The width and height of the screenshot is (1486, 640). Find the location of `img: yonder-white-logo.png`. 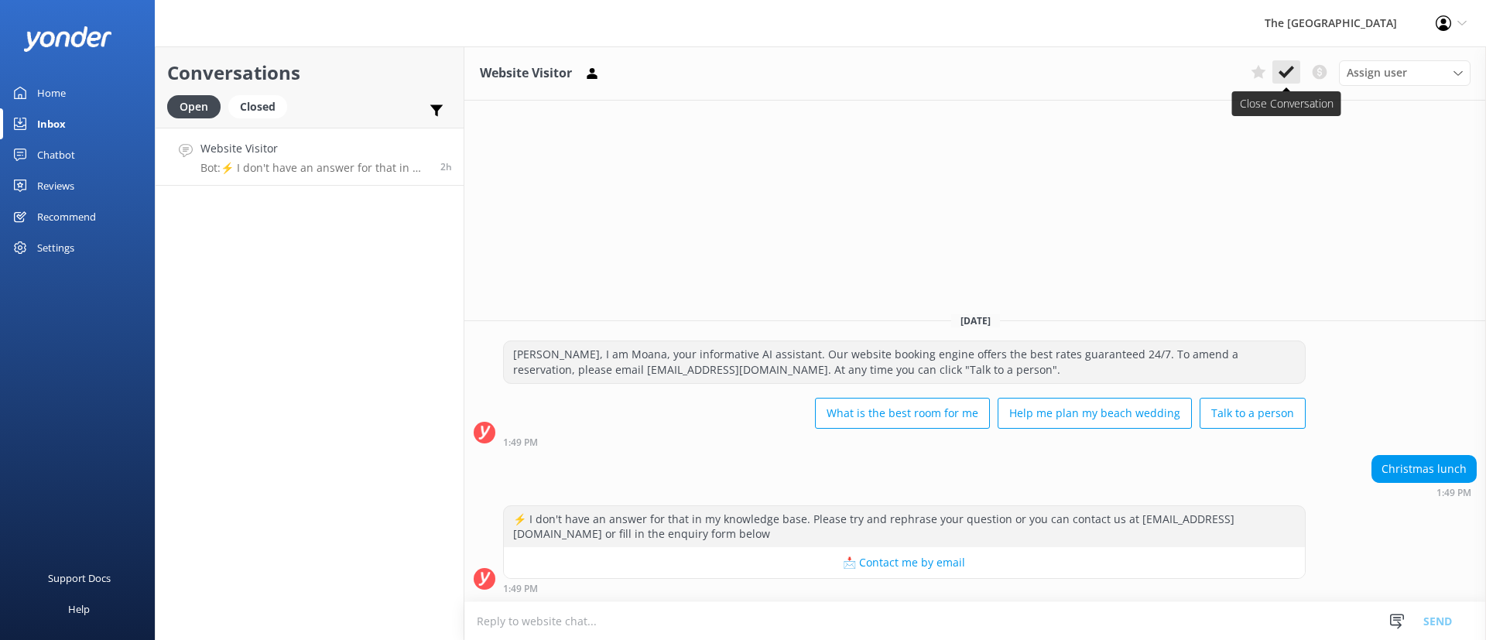

img: yonder-white-logo.png is located at coordinates (67, 39).